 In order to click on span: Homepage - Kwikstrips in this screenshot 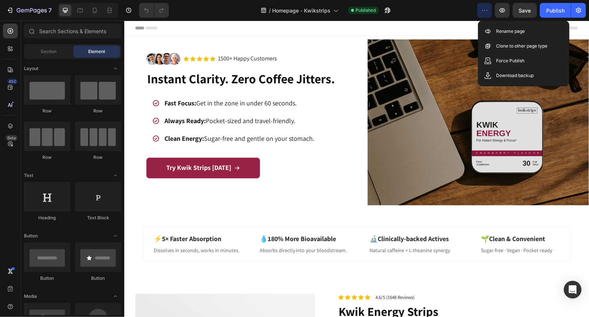, I will do `click(301, 10)`.